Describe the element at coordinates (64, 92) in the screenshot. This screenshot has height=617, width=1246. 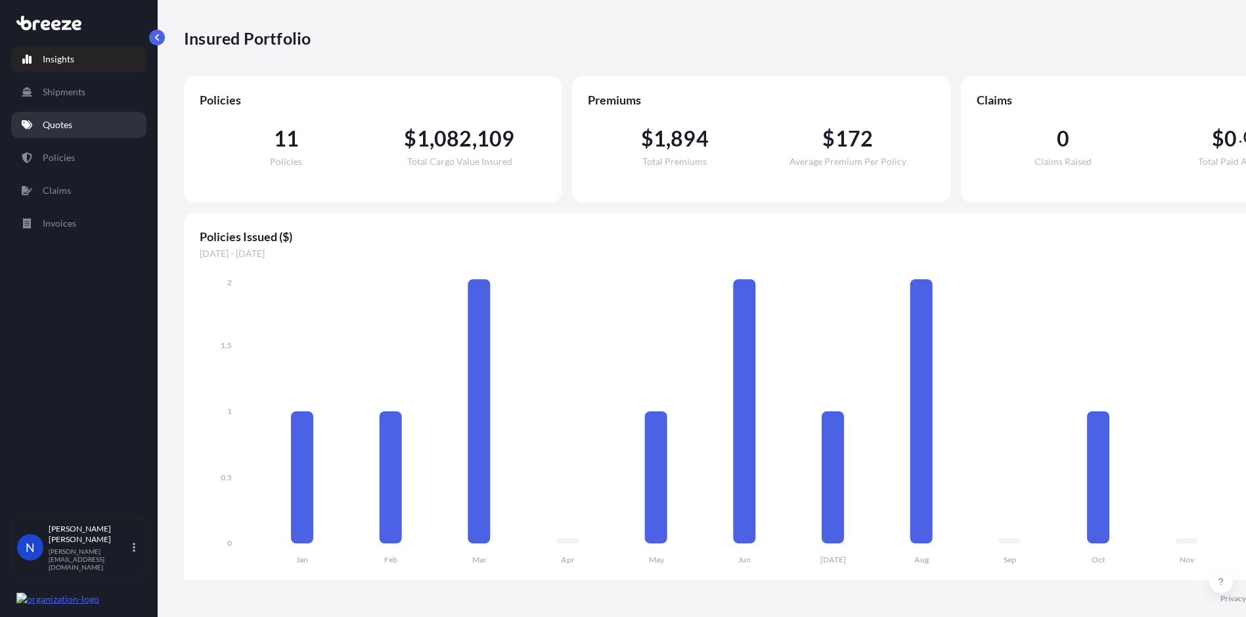
I see `p: Shipments` at that location.